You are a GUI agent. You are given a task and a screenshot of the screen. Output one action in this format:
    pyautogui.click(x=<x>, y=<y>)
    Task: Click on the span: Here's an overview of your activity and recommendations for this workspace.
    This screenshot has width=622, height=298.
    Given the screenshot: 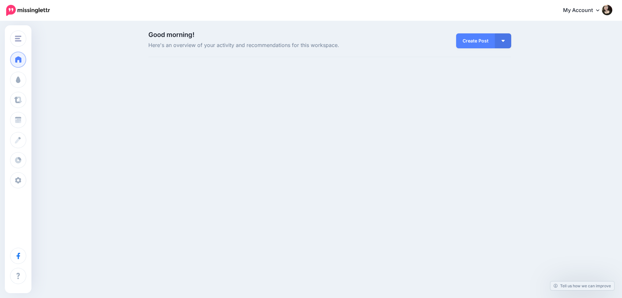 What is the action you would take?
    pyautogui.click(x=267, y=45)
    